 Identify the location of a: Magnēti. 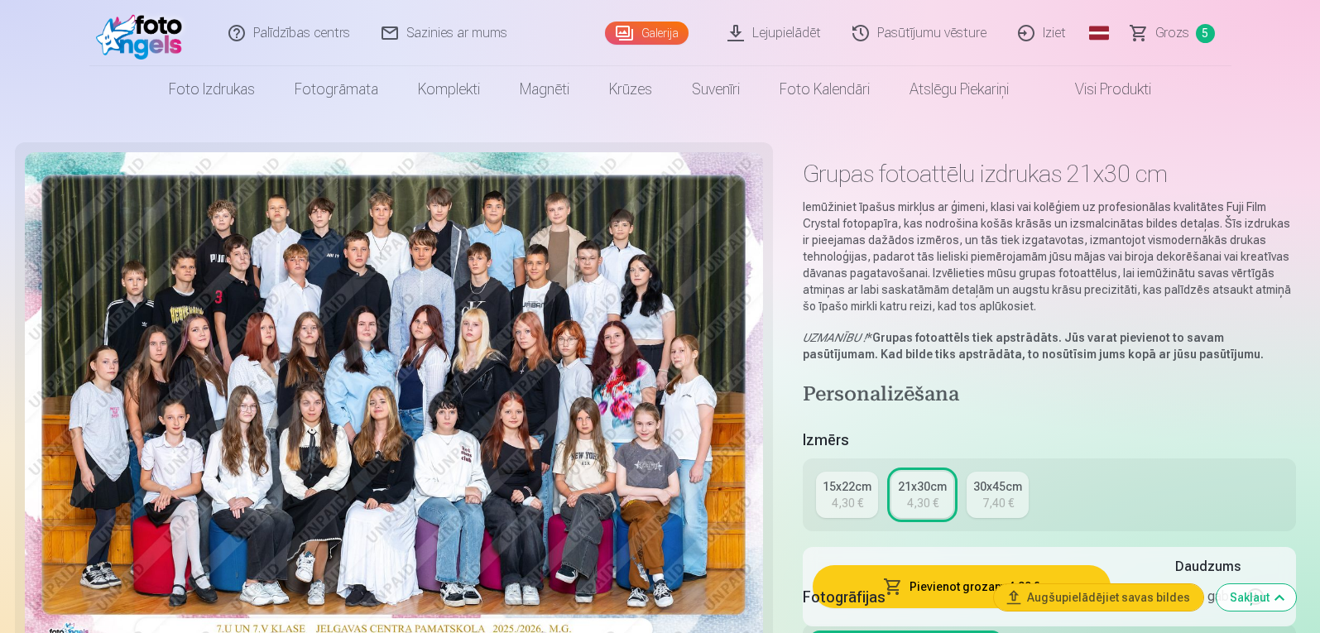
(544, 89).